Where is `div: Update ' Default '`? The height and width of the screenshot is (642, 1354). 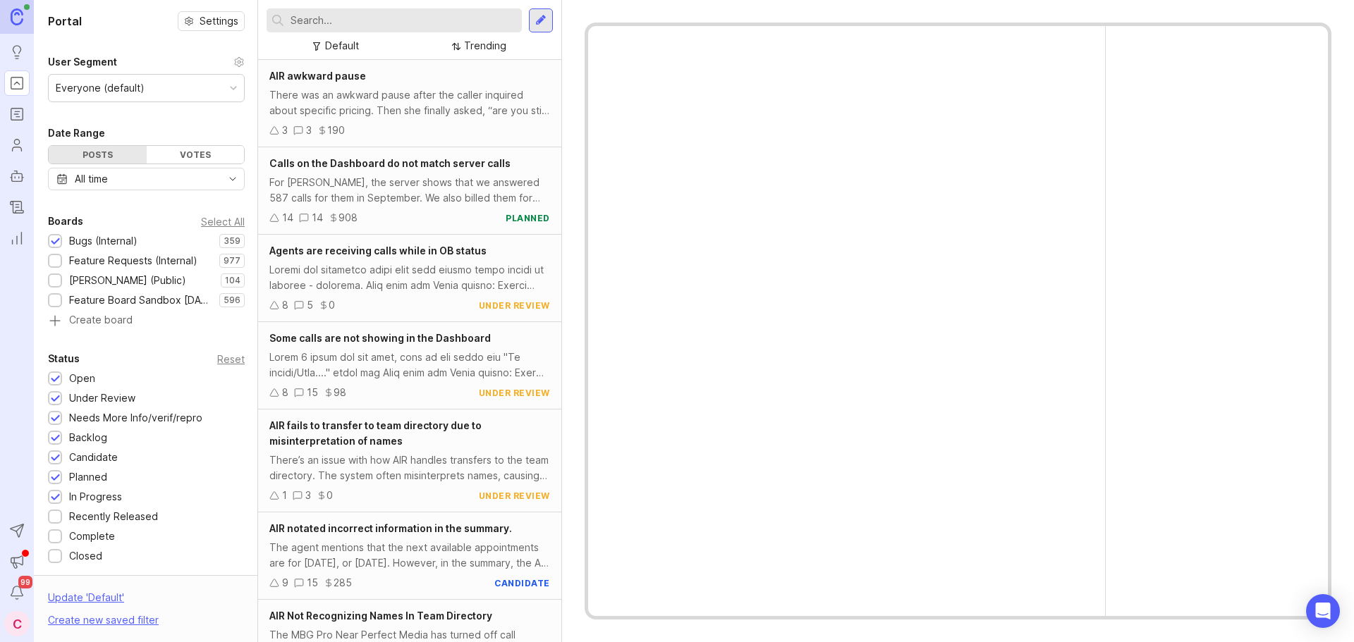
div: Update ' Default ' is located at coordinates (86, 601).